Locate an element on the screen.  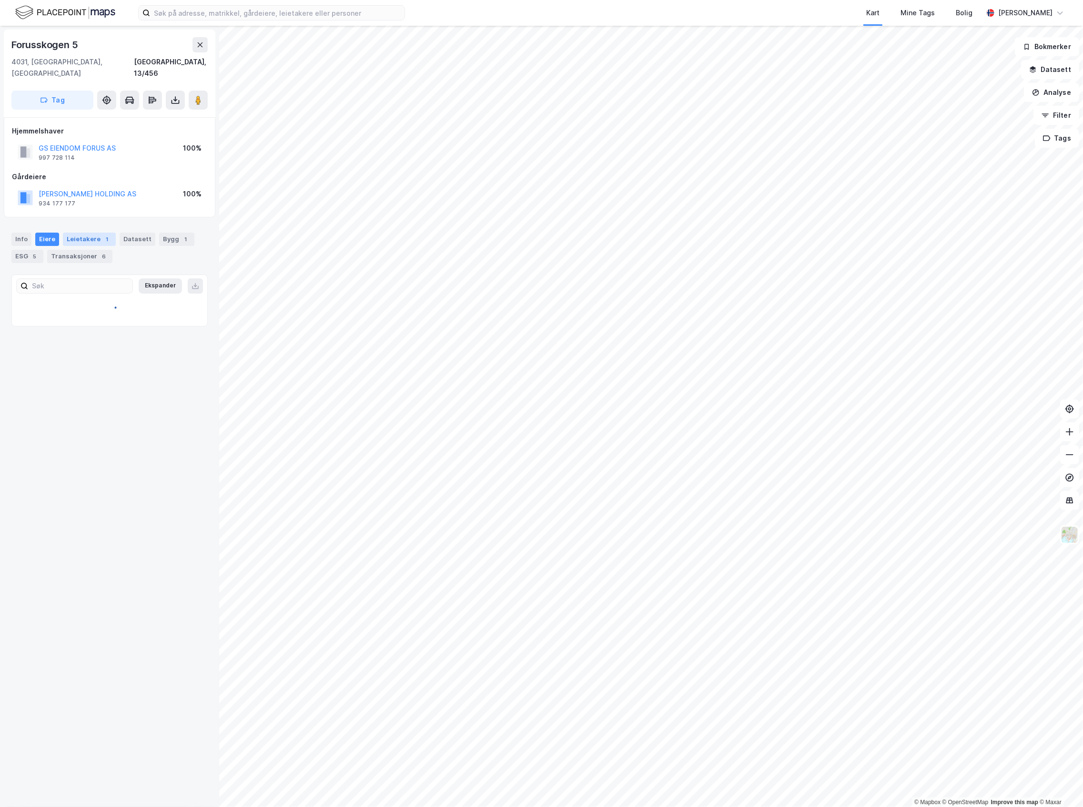
div: Kontrollprogram for chat is located at coordinates (1059, 784).